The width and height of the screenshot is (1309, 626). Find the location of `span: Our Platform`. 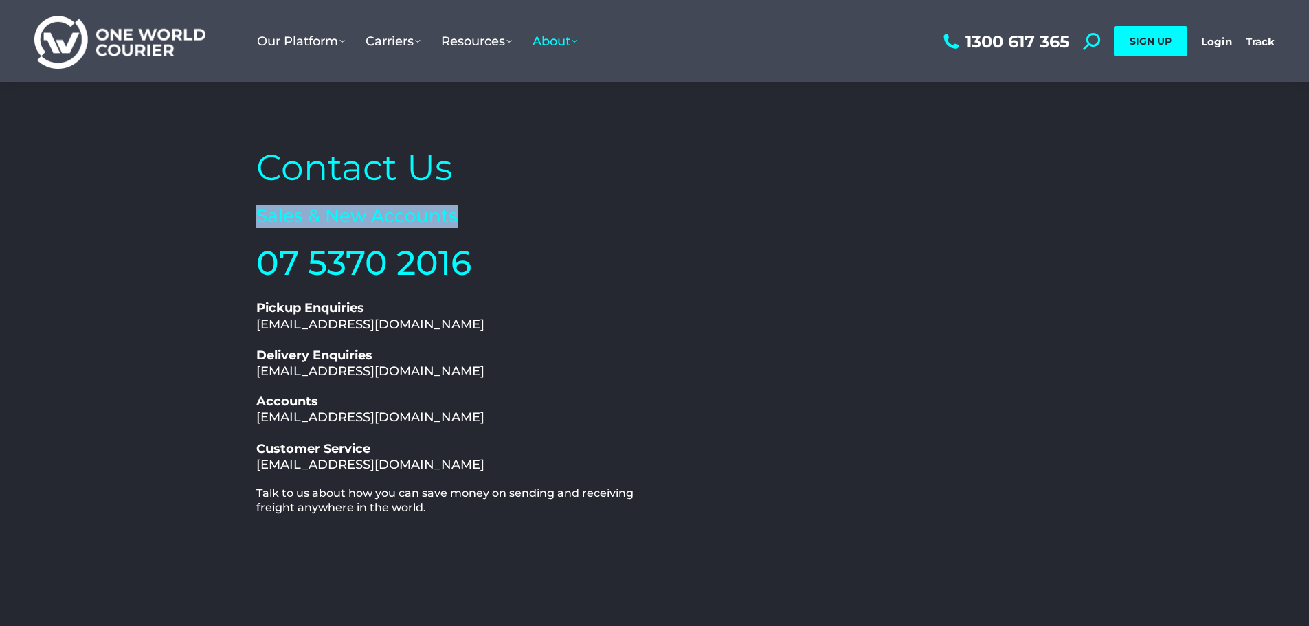

span: Our Platform is located at coordinates (301, 41).